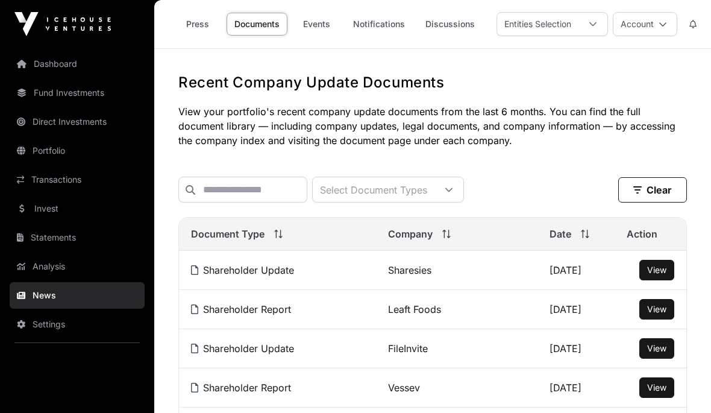 This screenshot has width=711, height=413. What do you see at coordinates (410, 270) in the screenshot?
I see `a: Sharesies` at bounding box center [410, 270].